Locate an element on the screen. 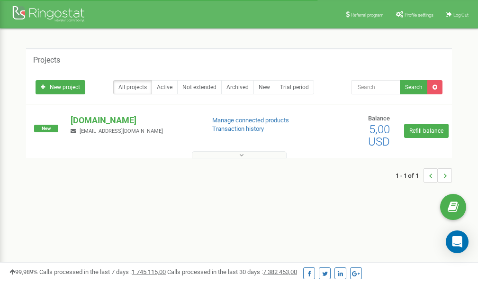 The height and width of the screenshot is (284, 478). a: Refill balance is located at coordinates (427, 131).